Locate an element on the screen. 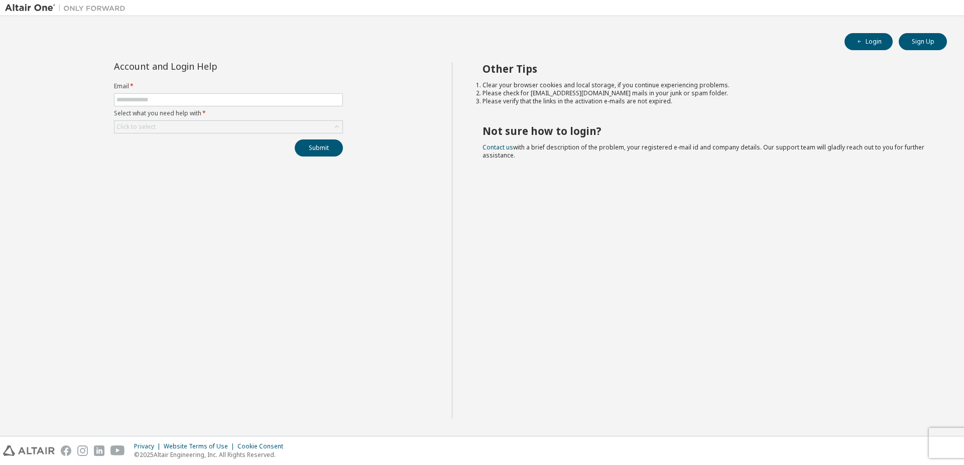 The image size is (964, 465). button: Sign Up is located at coordinates (923, 42).